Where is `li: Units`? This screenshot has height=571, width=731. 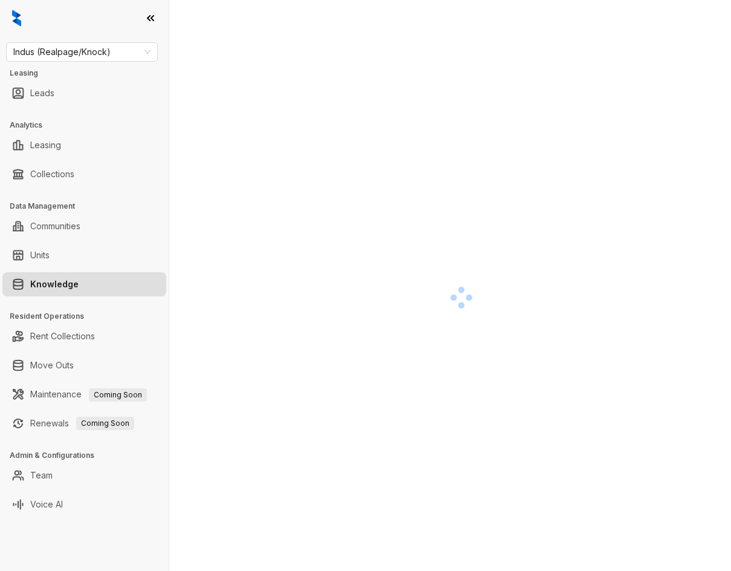 li: Units is located at coordinates (84, 255).